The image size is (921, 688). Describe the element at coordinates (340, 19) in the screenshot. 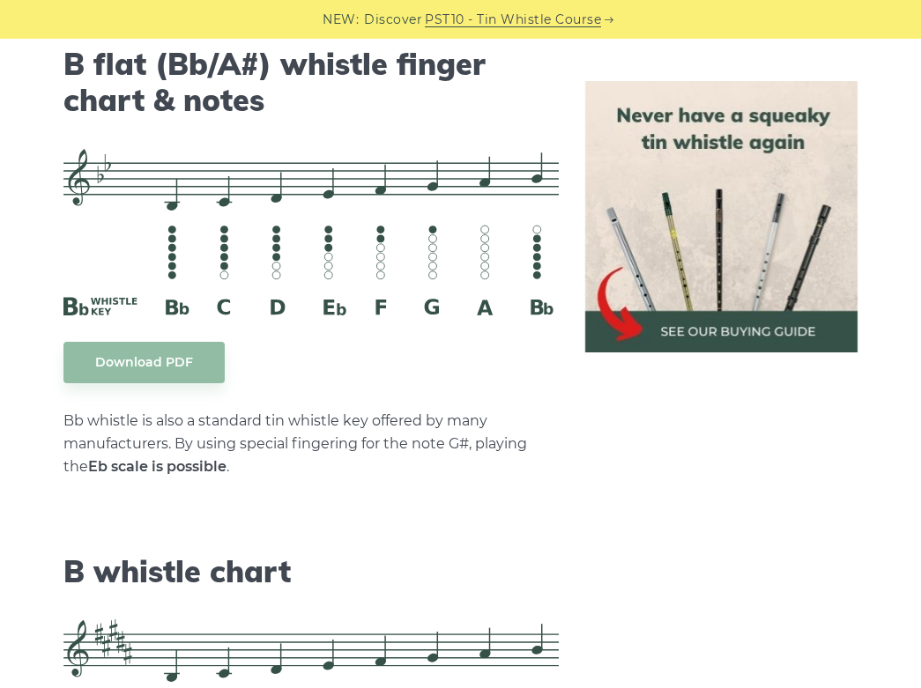

I see `span: NEW:` at that location.